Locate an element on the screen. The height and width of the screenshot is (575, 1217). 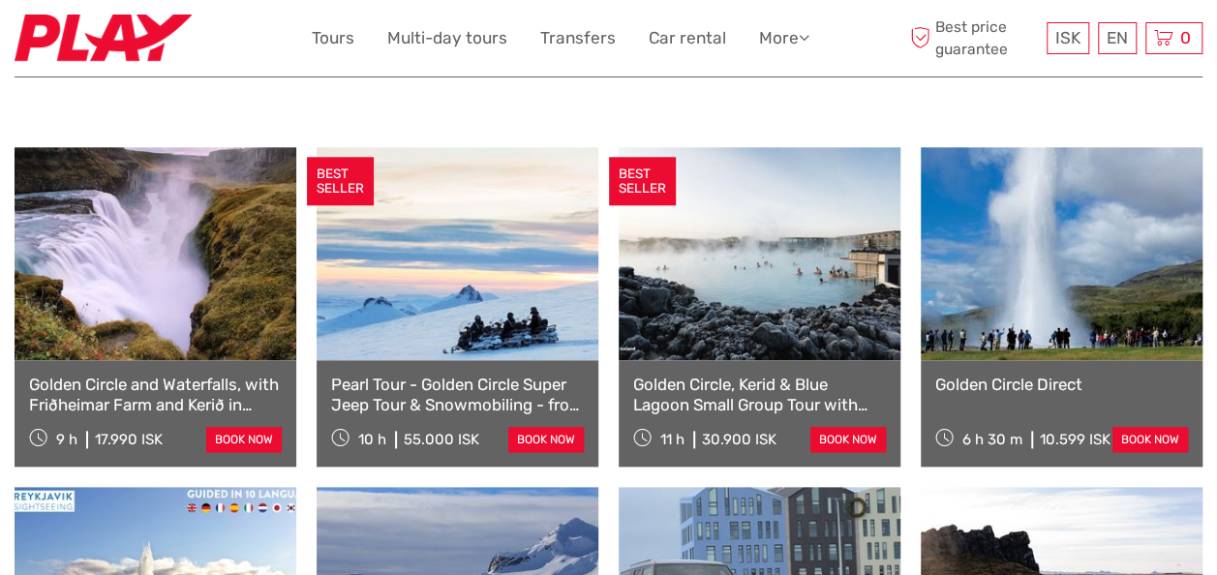
span: 6 h 30 m is located at coordinates (993, 440).